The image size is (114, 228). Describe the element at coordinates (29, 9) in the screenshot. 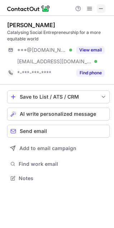

I see `img: ContactOut v5.3.10` at that location.